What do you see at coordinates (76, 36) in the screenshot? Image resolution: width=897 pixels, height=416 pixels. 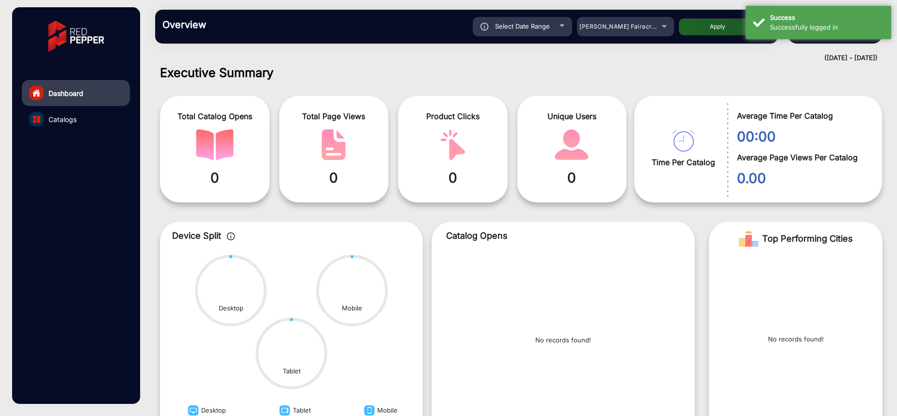 I see `img: vmg-logo` at bounding box center [76, 36].